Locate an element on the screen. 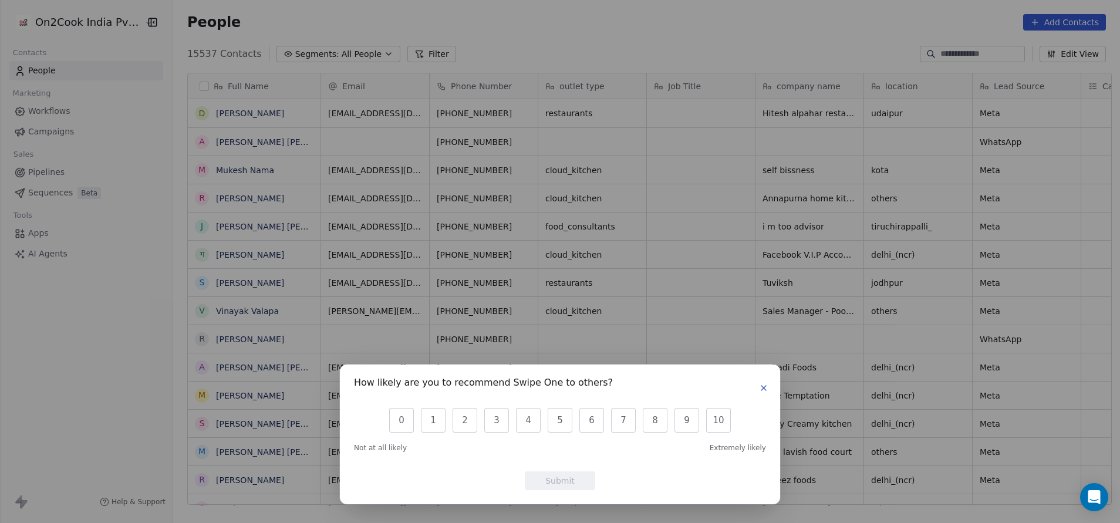 Image resolution: width=1120 pixels, height=523 pixels. button: 0 is located at coordinates (402, 420).